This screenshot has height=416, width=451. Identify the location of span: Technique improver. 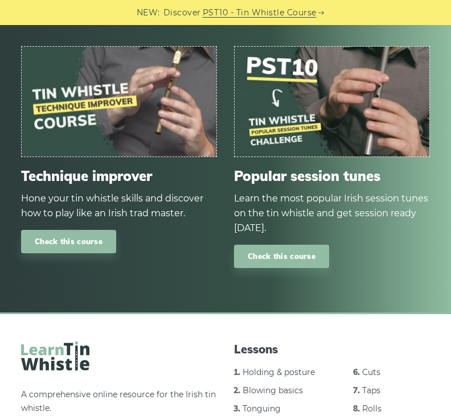
(119, 176).